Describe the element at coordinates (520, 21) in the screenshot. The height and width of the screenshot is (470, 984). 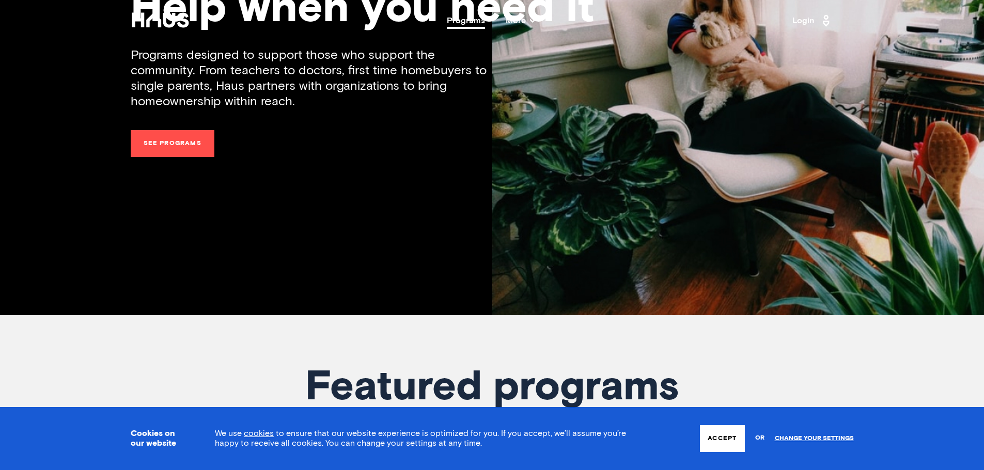
I see `span: More` at that location.